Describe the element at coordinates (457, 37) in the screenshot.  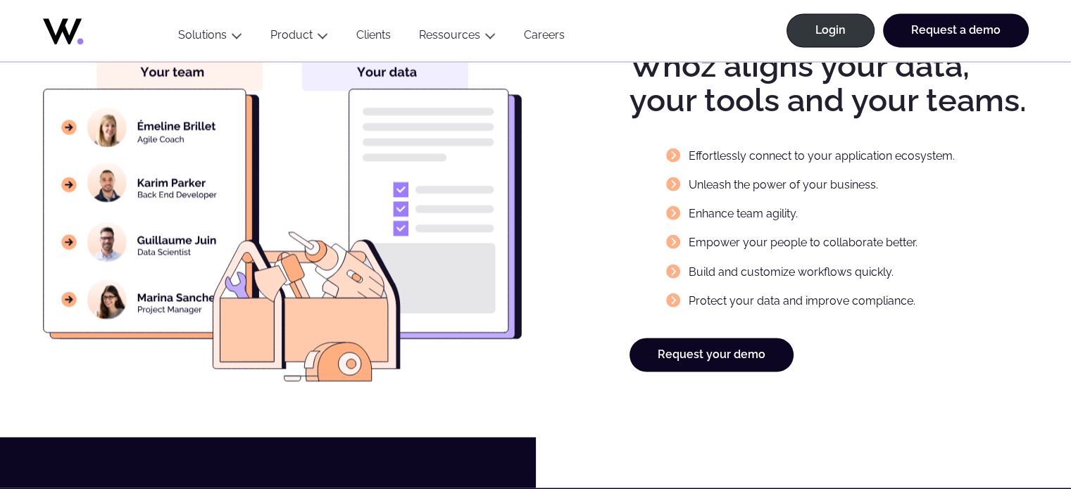
I see `button: Ressources` at that location.